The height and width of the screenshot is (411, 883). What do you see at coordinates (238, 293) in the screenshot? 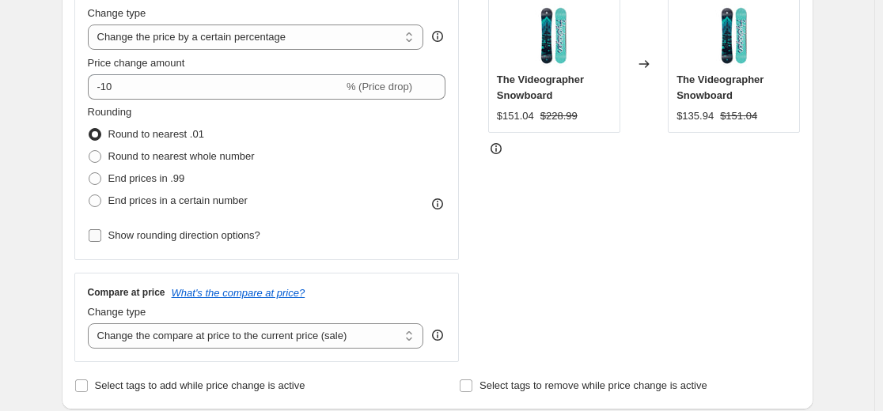
I see `button: What's the compare at price?` at bounding box center [238, 293].